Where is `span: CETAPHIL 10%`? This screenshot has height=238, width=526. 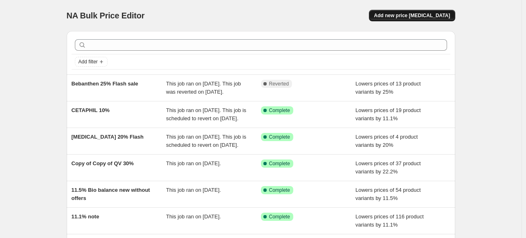 span: CETAPHIL 10% is located at coordinates (90, 110).